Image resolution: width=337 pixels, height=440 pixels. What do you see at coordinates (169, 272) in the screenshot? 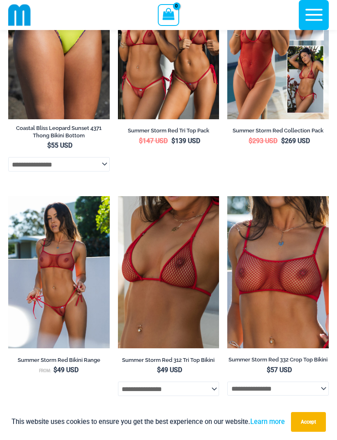
I see `a: Summer Storm Red 312 Tri Top 01Summer Storm Red 312 Tri Top 449 Thong 04Summer Storm Red 312 Tri ...` at bounding box center [169, 272].